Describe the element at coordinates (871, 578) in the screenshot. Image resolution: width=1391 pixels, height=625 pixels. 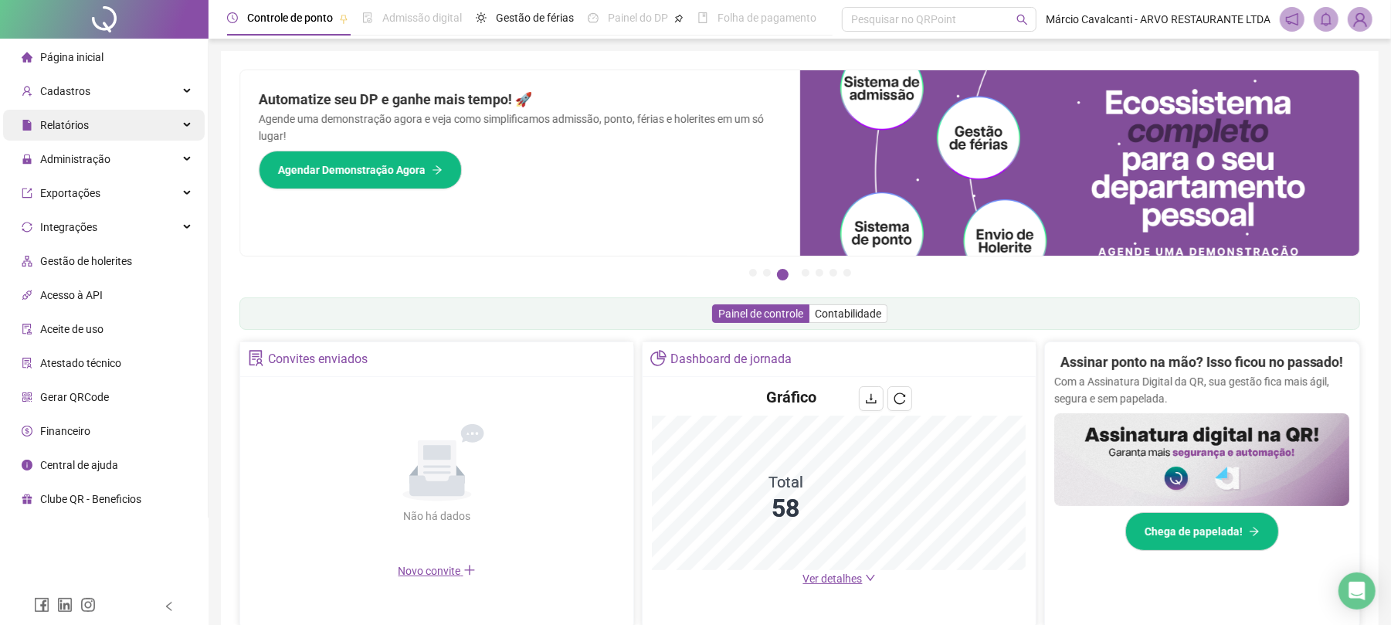
I see `span: down` at that location.